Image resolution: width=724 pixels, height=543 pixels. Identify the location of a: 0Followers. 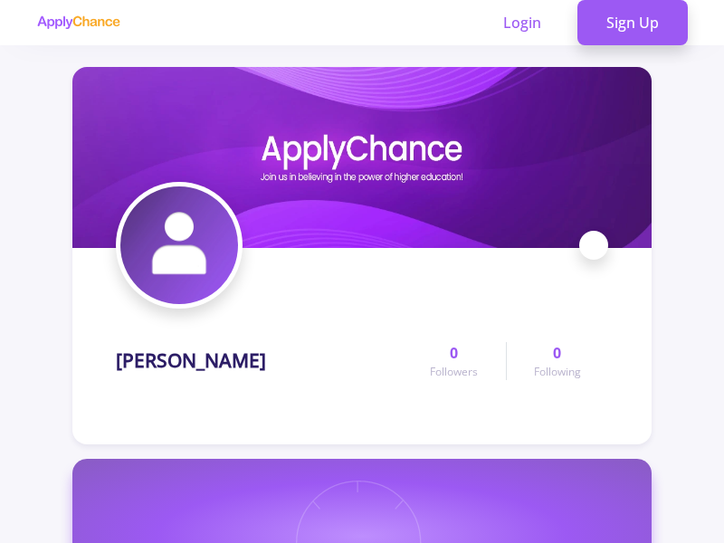
(454, 361).